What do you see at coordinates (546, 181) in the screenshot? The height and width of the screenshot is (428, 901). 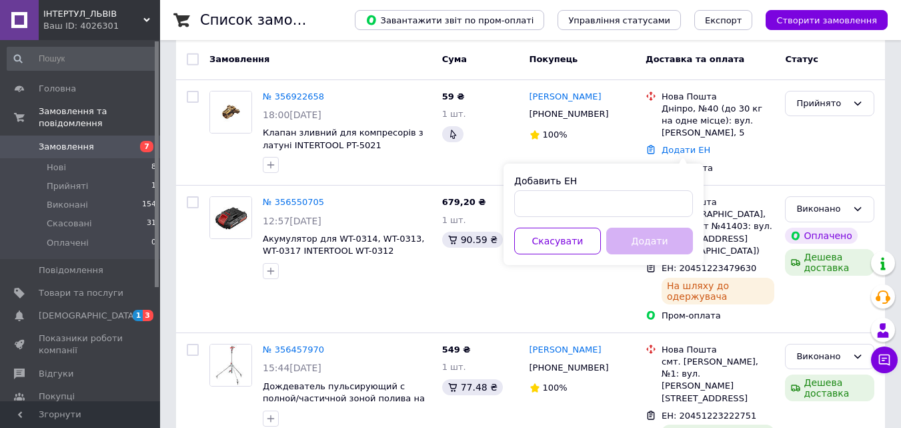 I see `label: Добавить ЕН` at bounding box center [546, 181].